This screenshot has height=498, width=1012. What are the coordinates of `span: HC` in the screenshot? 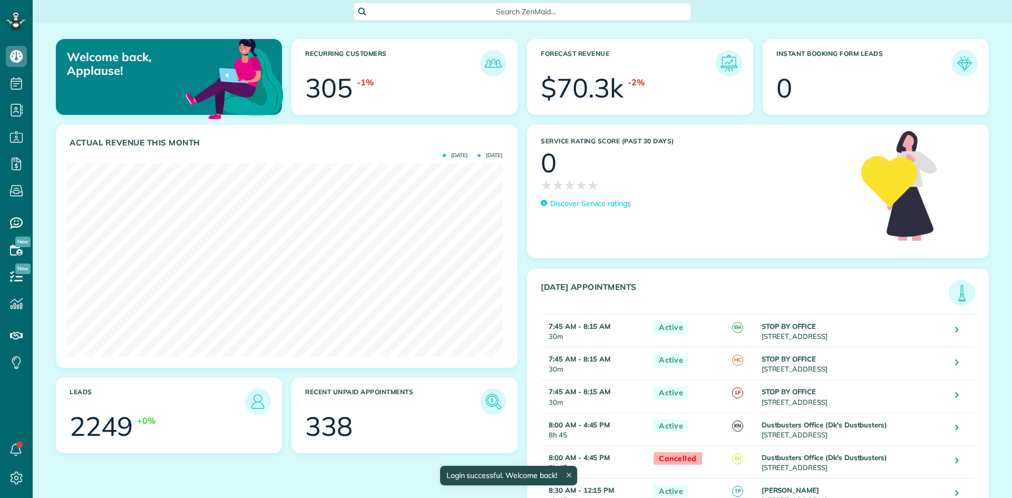 It's located at (738, 360).